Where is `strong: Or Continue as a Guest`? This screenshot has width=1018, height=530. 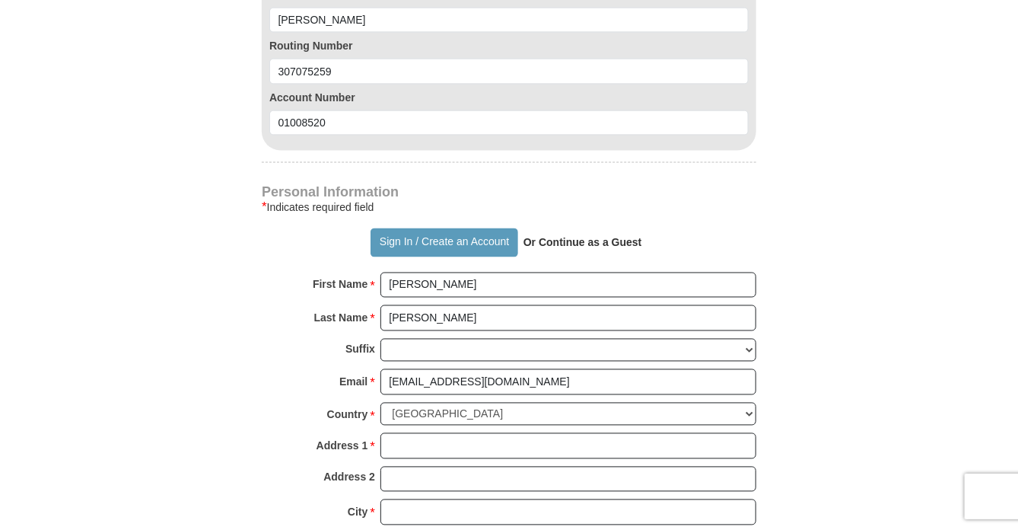
strong: Or Continue as a Guest is located at coordinates (583, 243).